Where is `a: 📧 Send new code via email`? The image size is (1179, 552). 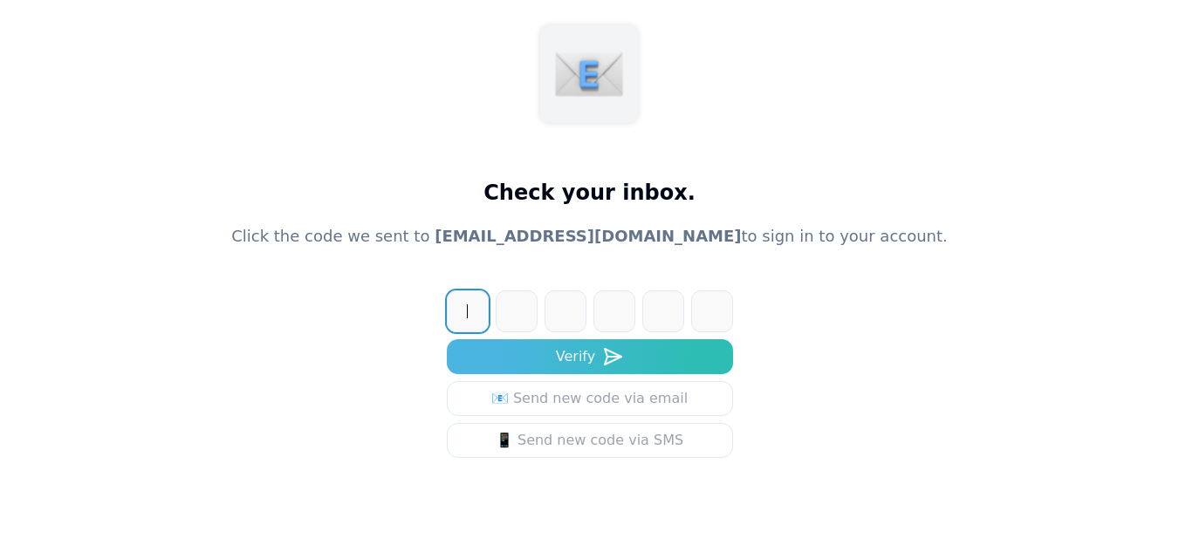
a: 📧 Send new code via email is located at coordinates (590, 399).